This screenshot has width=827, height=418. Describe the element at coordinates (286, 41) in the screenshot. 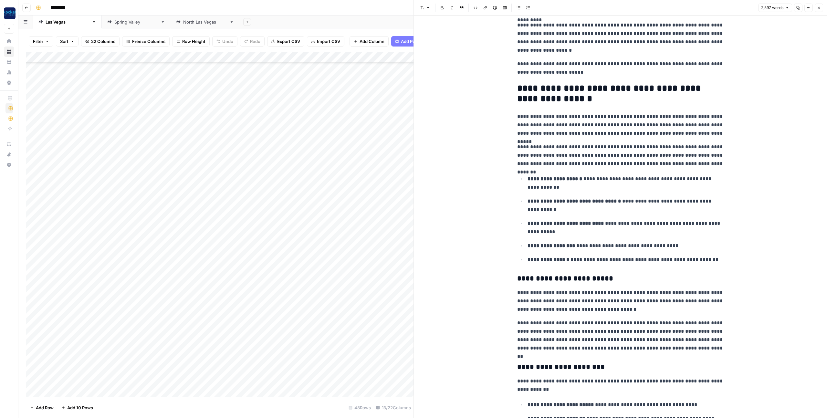

I see `button: Export CSV` at that location.